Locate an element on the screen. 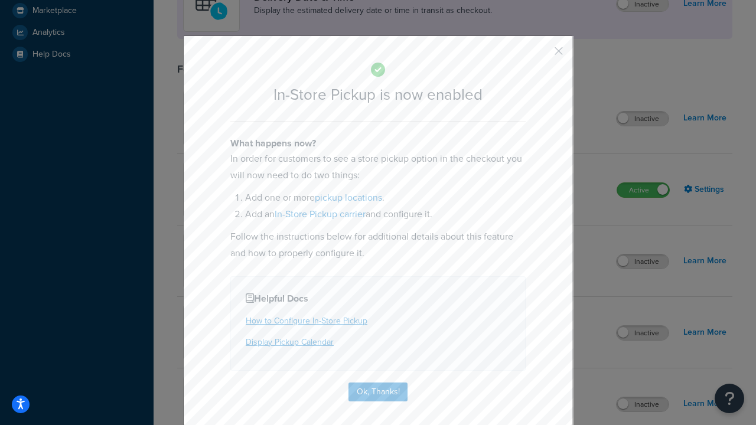 This screenshot has width=756, height=425. a: How to Configure In-Store Pickup is located at coordinates (307, 321).